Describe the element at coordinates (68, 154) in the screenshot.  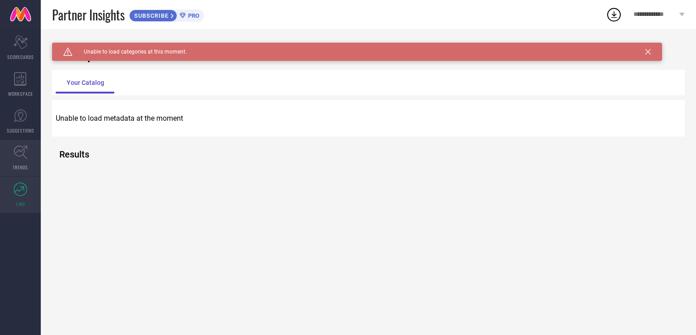
I see `h2: Results` at that location.